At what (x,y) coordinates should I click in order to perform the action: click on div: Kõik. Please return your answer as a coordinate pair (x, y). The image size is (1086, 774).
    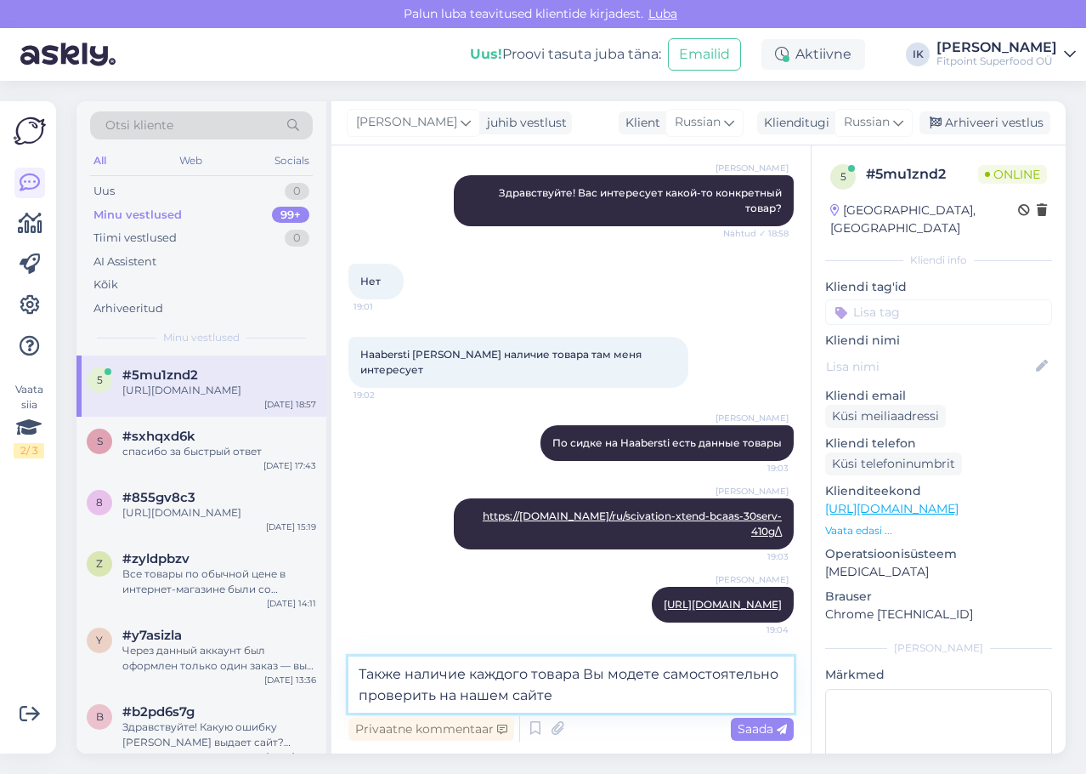
    Looking at the image, I should click on (105, 285).